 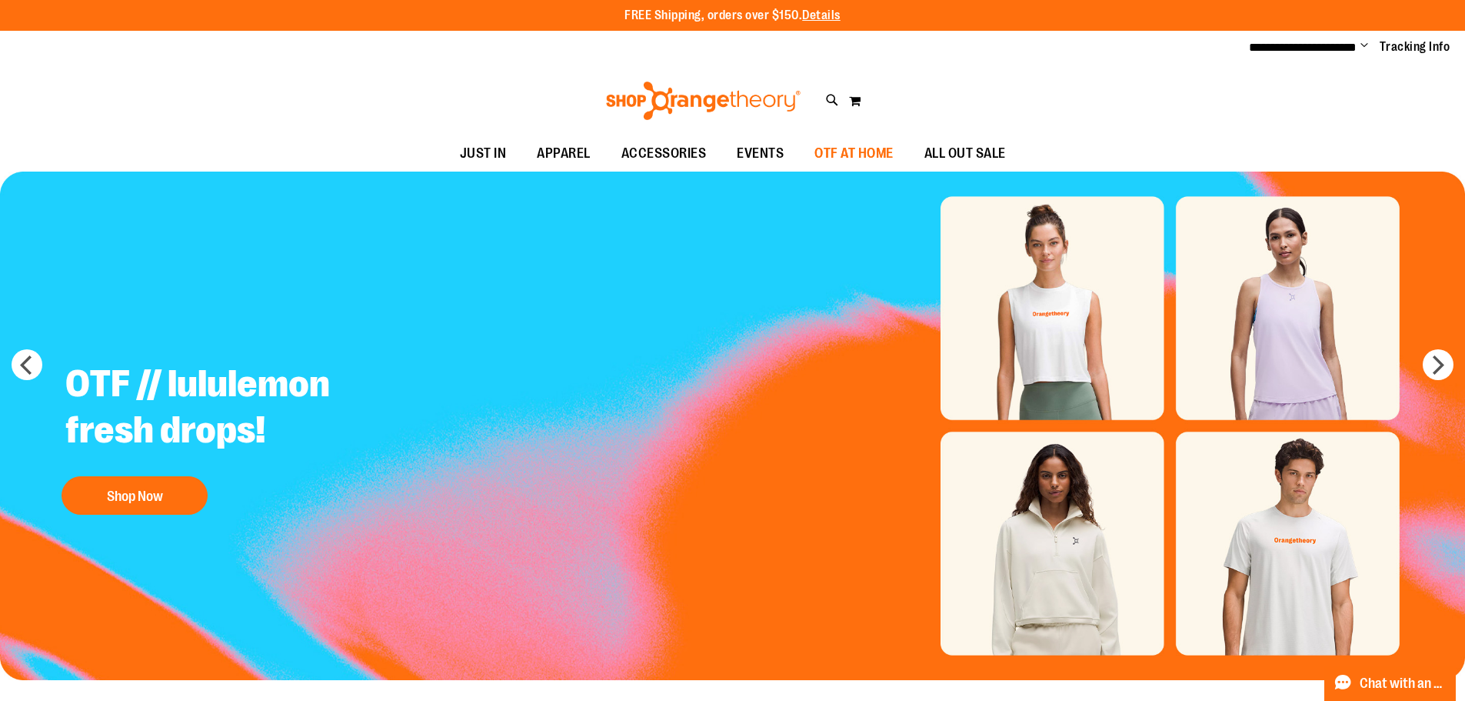 What do you see at coordinates (821, 15) in the screenshot?
I see `a: Details` at bounding box center [821, 15].